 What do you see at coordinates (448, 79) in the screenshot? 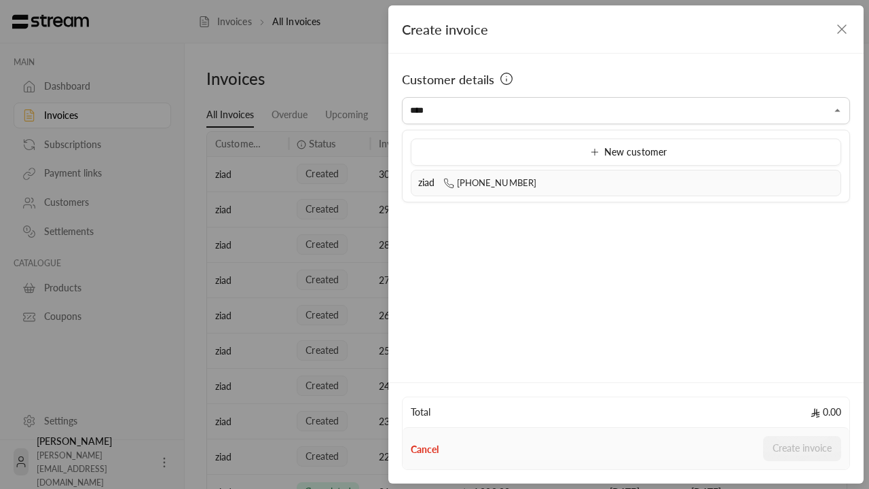
I see `span: Customer details` at bounding box center [448, 79].